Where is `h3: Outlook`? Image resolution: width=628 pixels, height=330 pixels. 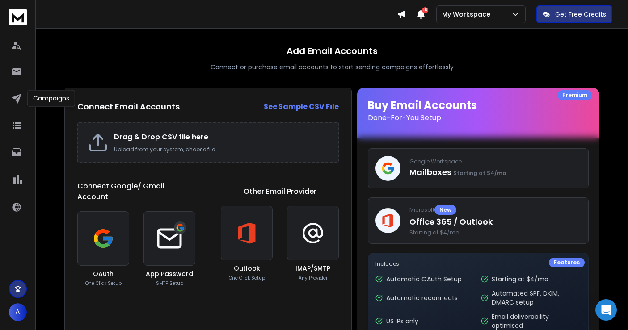 h3: Outlook is located at coordinates (247, 269).